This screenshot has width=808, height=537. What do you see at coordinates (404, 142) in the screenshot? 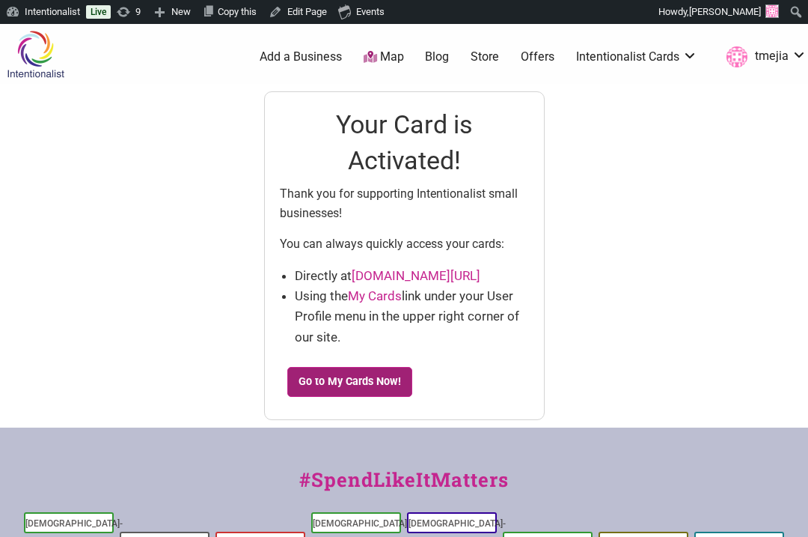
I see `h1: Your Card is Activated!` at bounding box center [404, 142].